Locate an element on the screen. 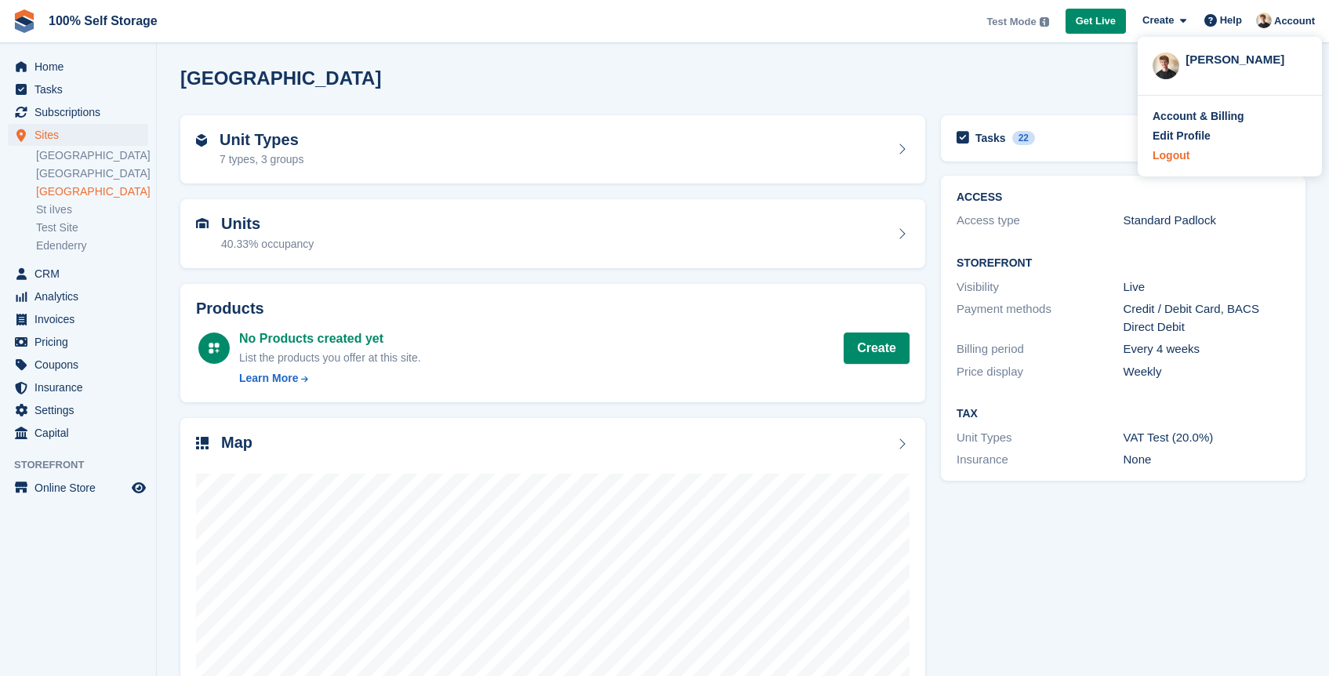  span: Analytics is located at coordinates (82, 296).